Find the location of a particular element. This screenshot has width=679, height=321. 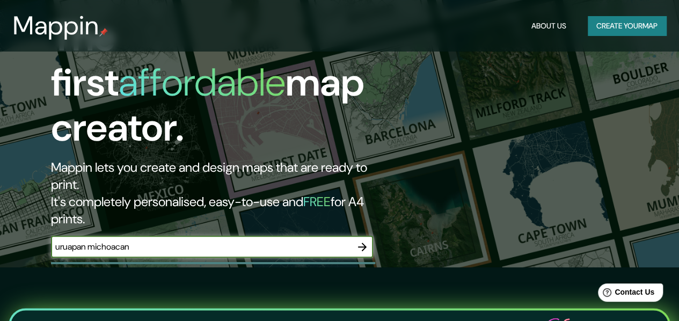

h3: Mappin is located at coordinates (56, 26).